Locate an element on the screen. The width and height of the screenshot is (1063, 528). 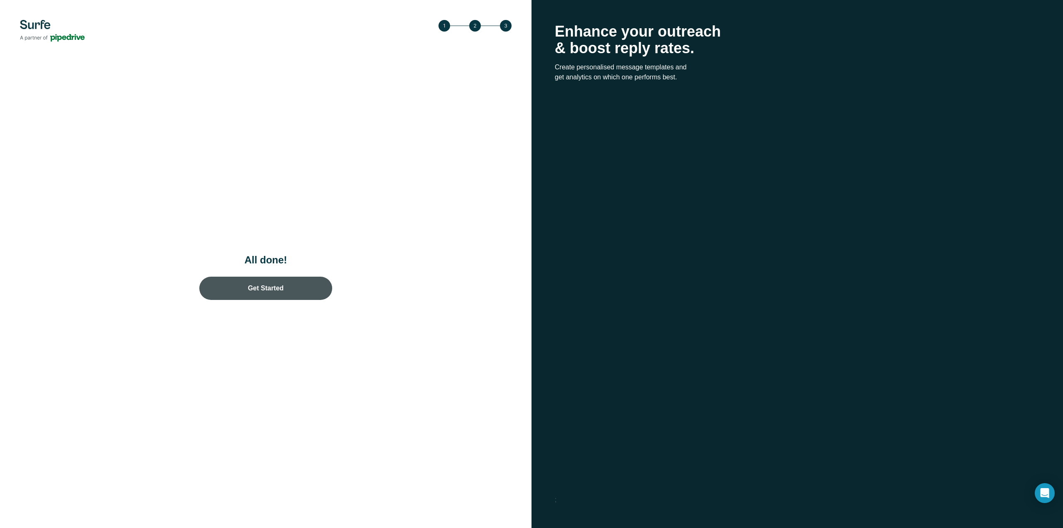
img: Step 3 is located at coordinates (475, 26).